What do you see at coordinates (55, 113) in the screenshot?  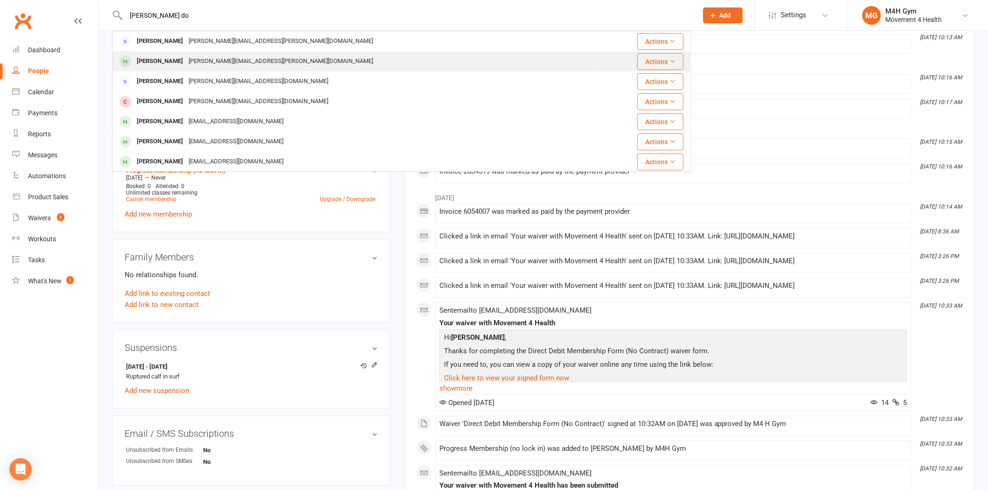 I see `a: Payments` at bounding box center [55, 113].